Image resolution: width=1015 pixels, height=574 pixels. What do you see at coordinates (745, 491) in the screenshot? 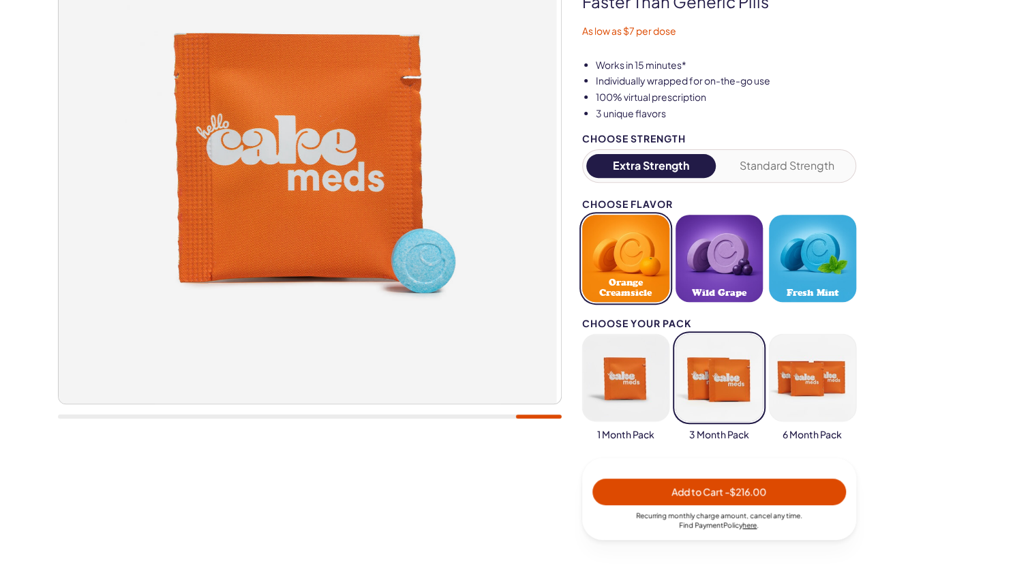
I see `span: - $216.00` at bounding box center [745, 491].